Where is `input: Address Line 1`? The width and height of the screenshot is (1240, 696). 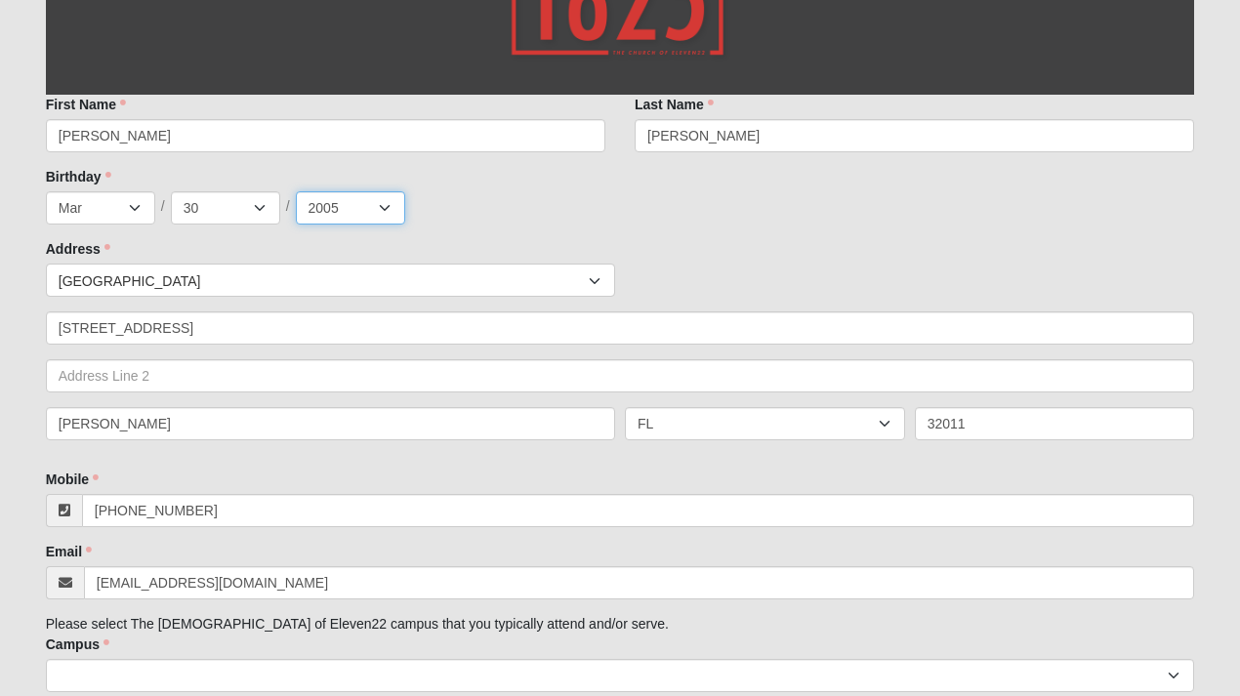 input: Address Line 1 is located at coordinates (620, 328).